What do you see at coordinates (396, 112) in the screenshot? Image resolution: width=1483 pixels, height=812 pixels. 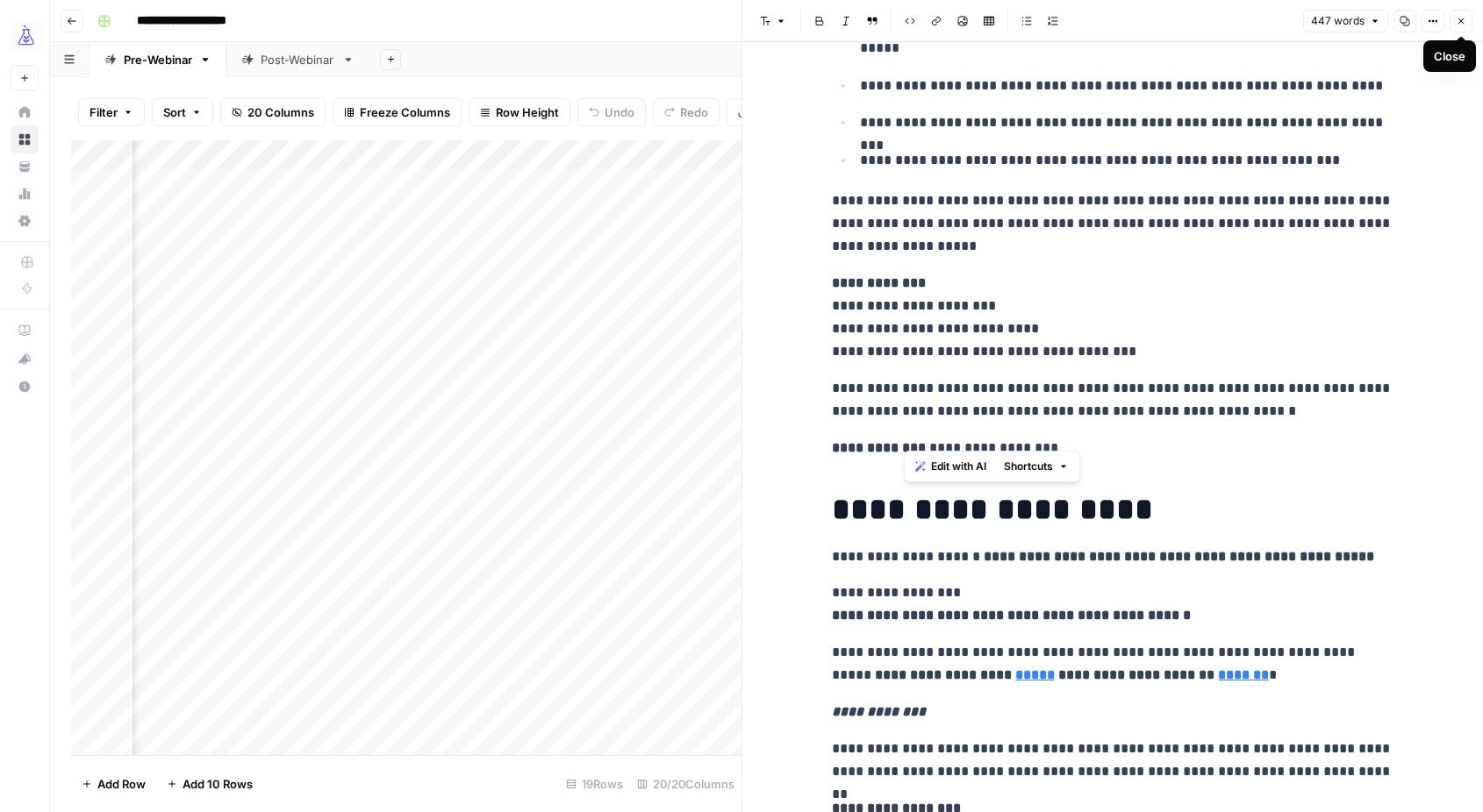 I see `button: Freeze Columns` at bounding box center [396, 112].